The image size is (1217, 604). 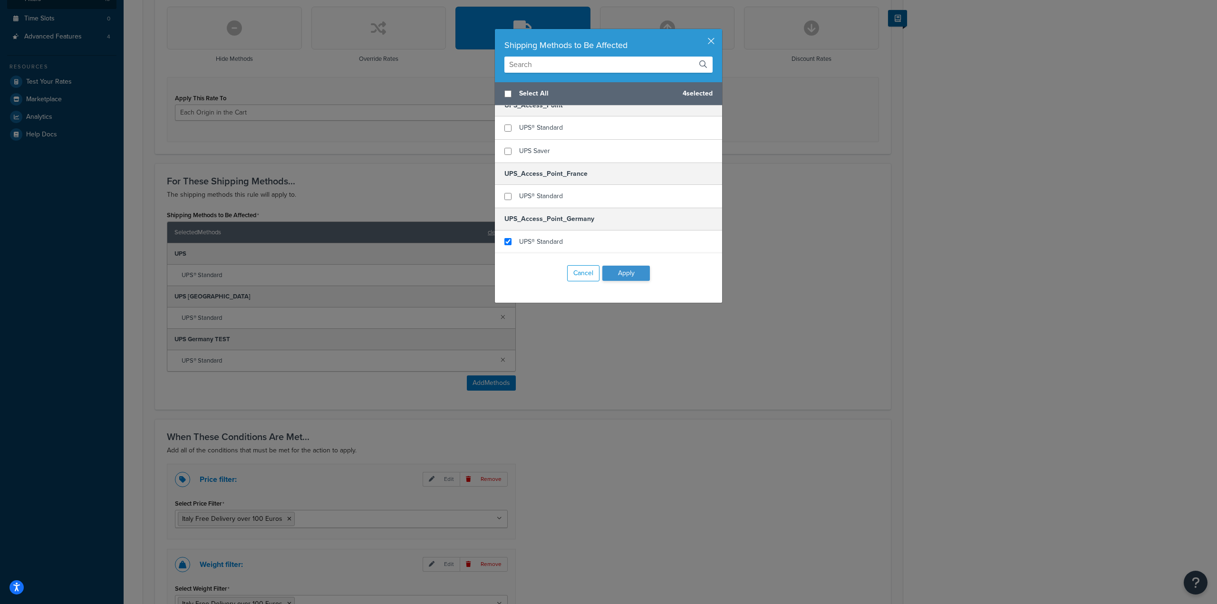 I want to click on button: Apply, so click(x=626, y=273).